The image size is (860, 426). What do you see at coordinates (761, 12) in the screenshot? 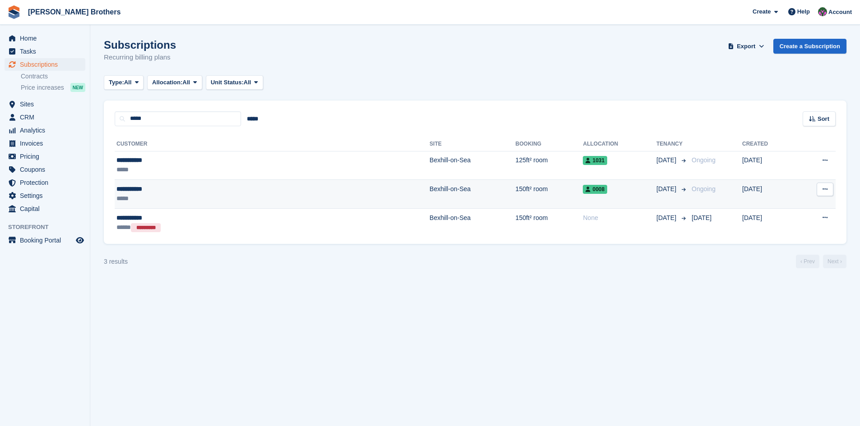
I see `span: Create` at bounding box center [761, 12].